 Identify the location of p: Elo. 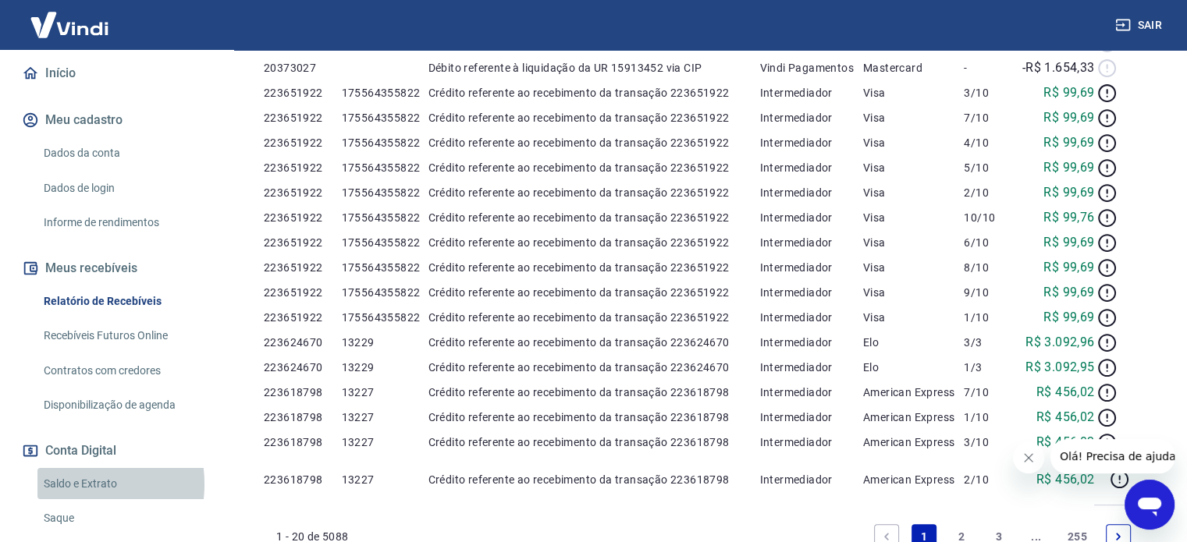
(913, 343).